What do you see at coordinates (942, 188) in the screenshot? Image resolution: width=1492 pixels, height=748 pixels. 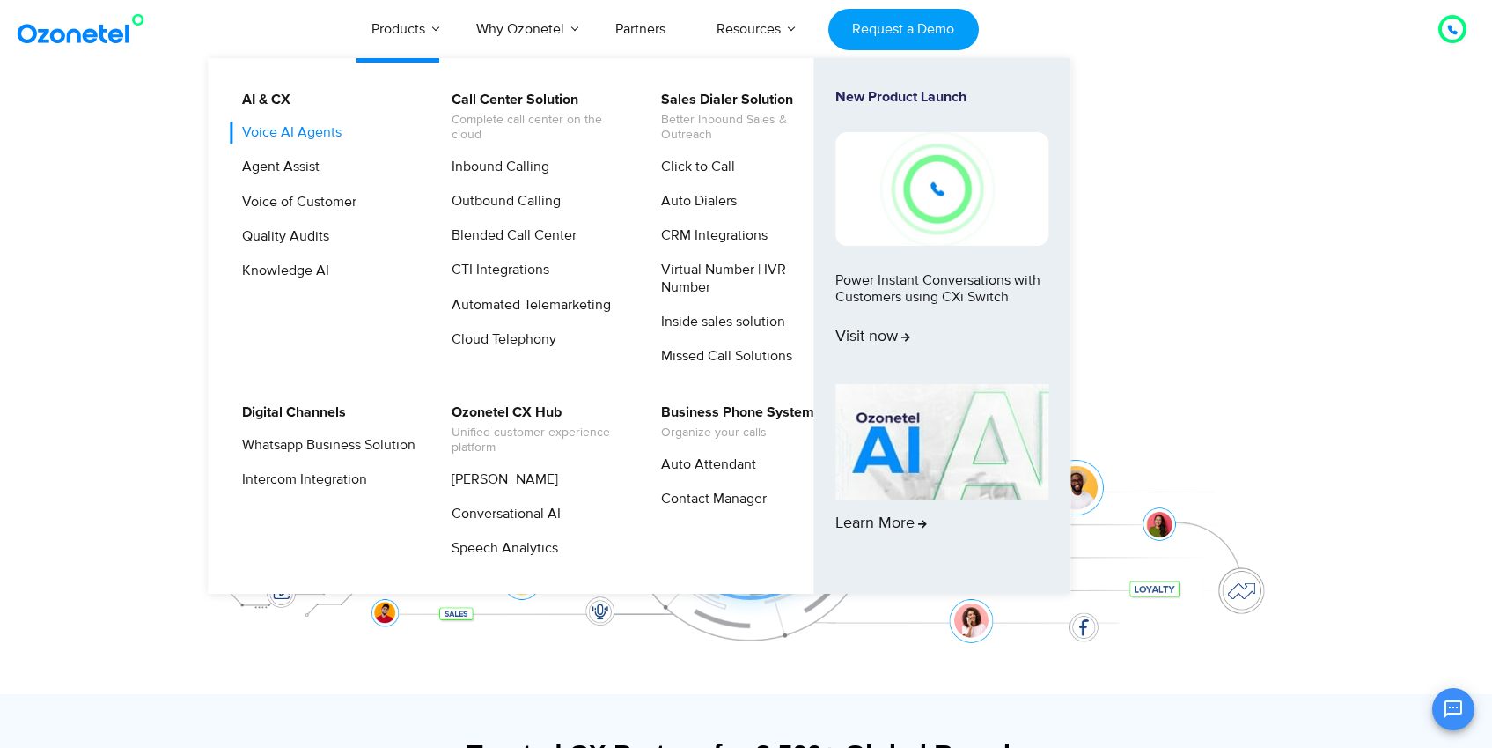 I see `img: New-Project-17.png` at bounding box center [942, 188].